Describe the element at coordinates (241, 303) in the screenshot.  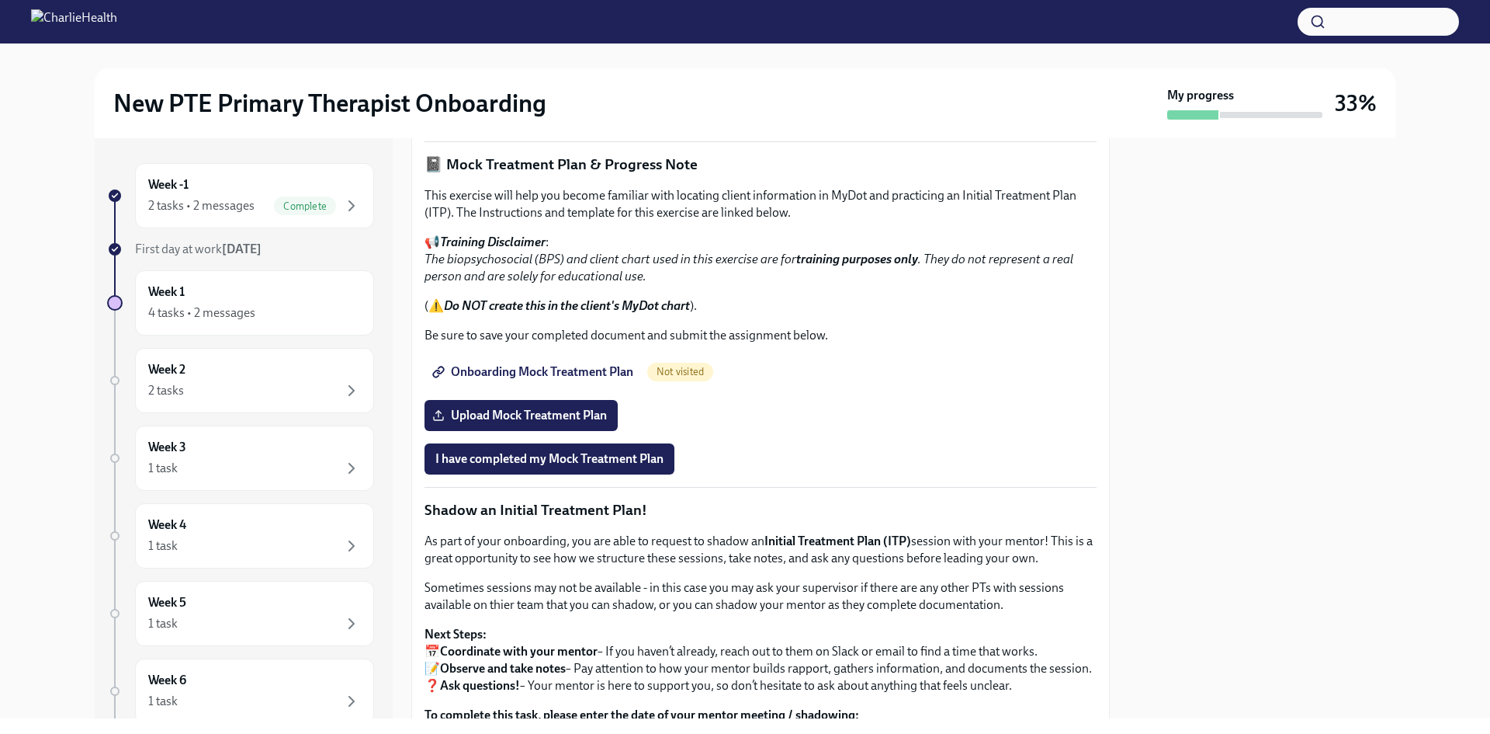
I see `a: Week 14 tasks • 2 messages` at that location.